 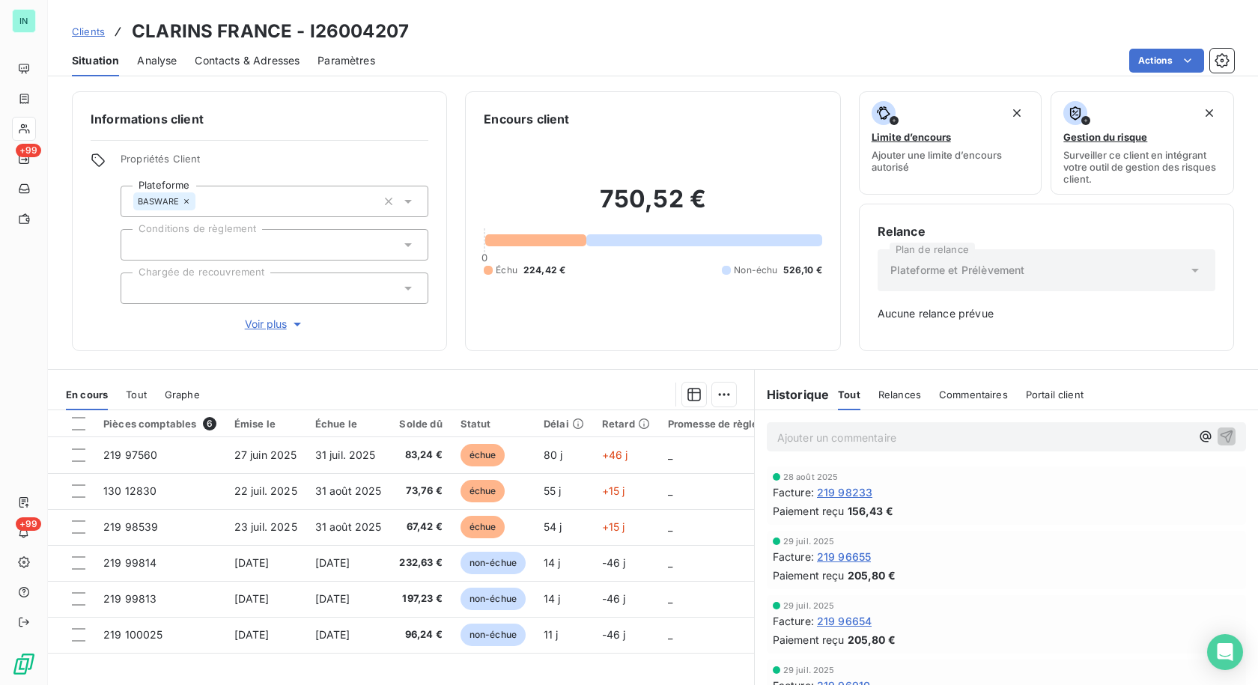 What do you see at coordinates (844, 621) in the screenshot?
I see `span: 219 96654` at bounding box center [844, 621].